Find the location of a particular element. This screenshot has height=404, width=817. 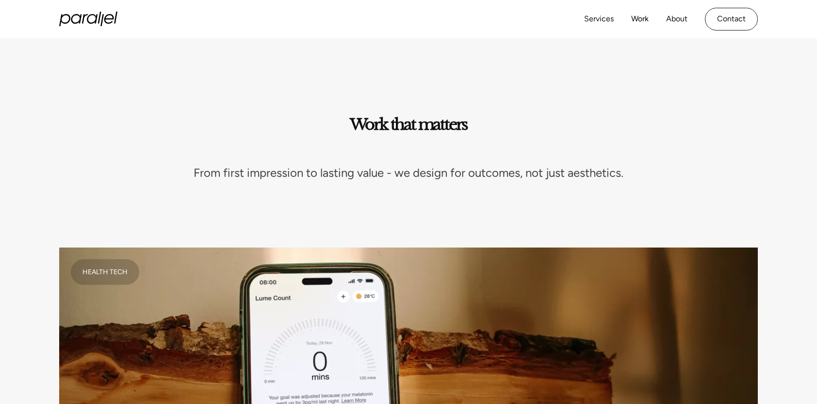

div: Health Tech is located at coordinates (105, 272).